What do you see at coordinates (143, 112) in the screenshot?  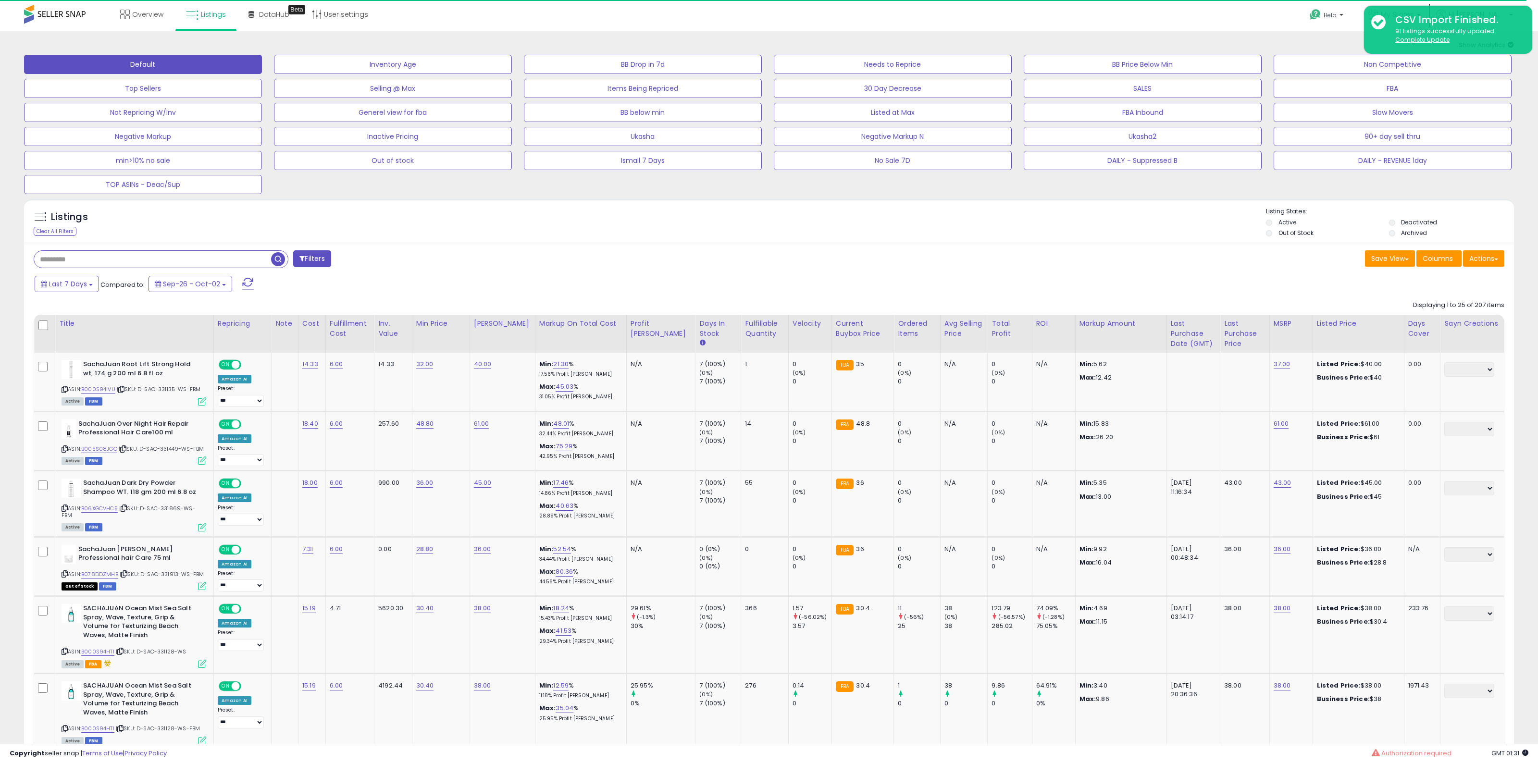 I see `button: Not Repricing W/Inv` at bounding box center [143, 112].